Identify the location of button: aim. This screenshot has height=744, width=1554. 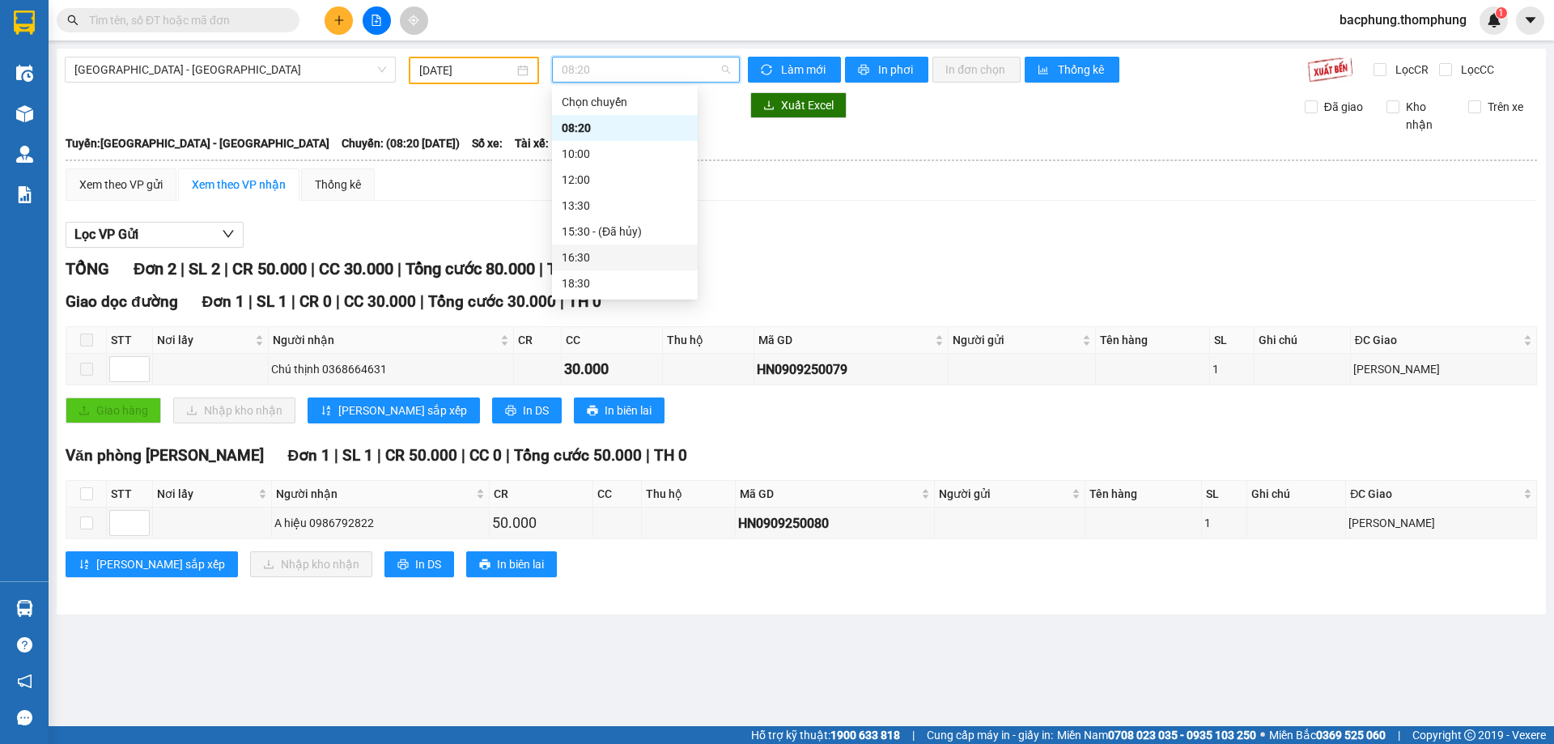
(414, 20).